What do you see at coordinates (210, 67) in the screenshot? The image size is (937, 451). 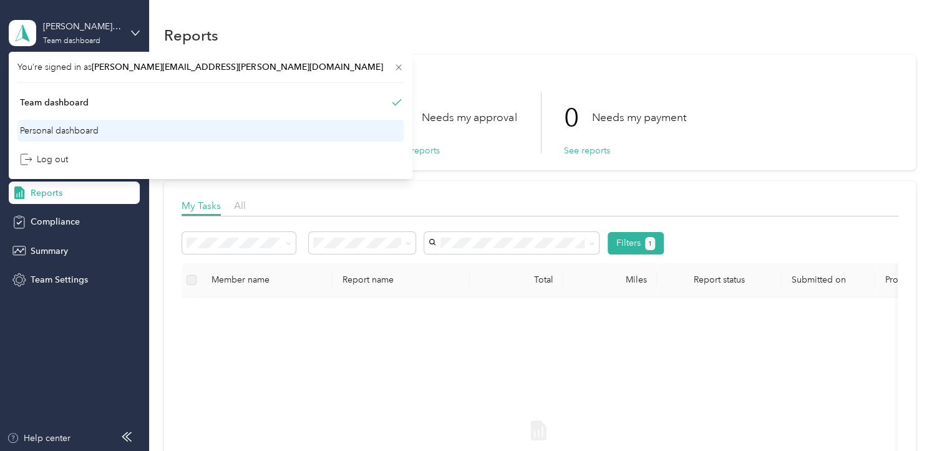 I see `span: You’re signed in as` at bounding box center [210, 67].